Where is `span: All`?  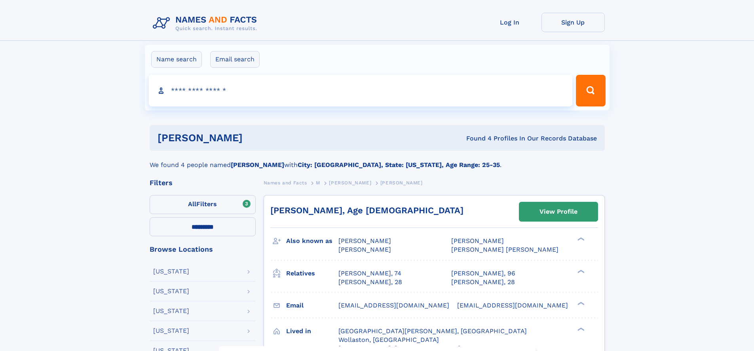
span: All is located at coordinates (192, 204).